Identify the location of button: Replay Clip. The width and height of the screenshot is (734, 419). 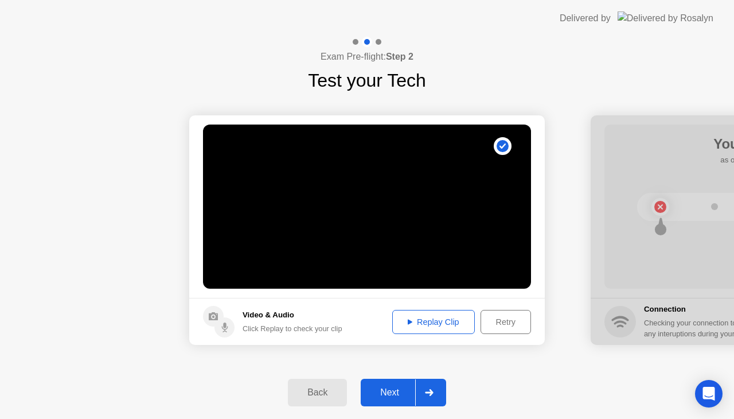
(433, 322).